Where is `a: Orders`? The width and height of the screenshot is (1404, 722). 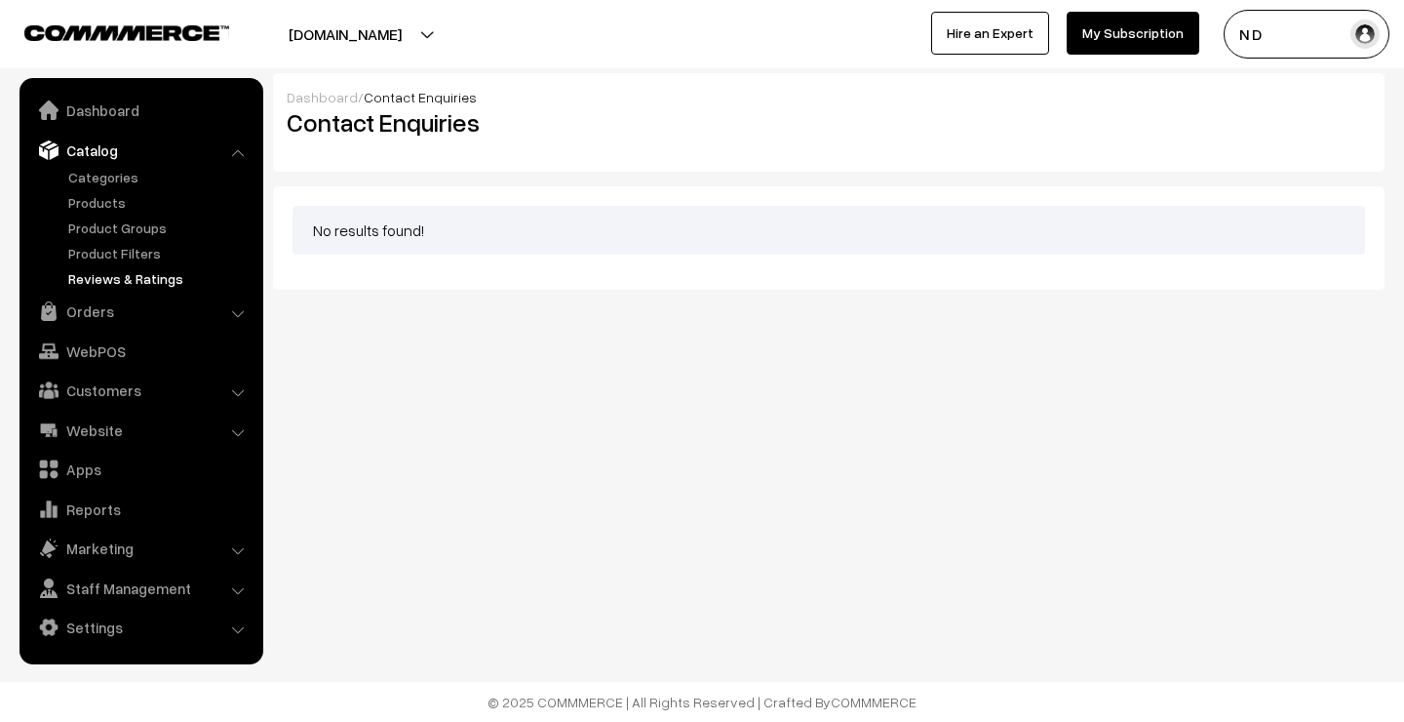 a: Orders is located at coordinates (140, 311).